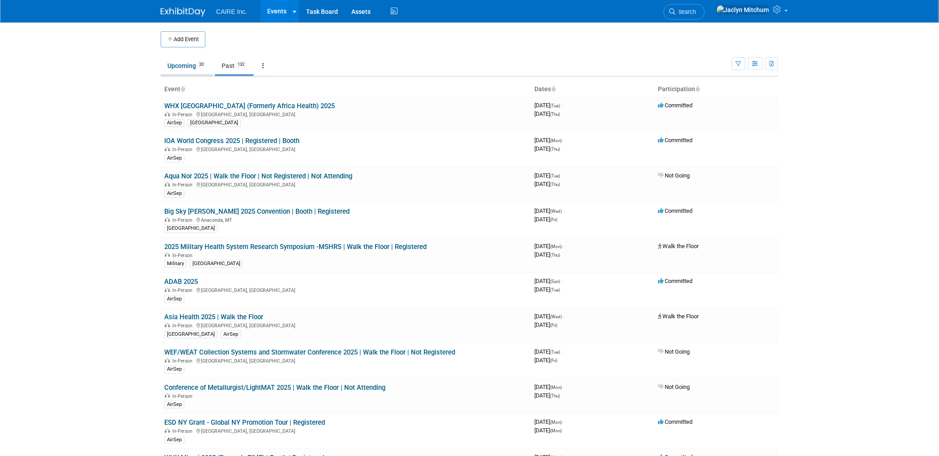 This screenshot has height=456, width=939. I want to click on a: Sort by Event Name, so click(183, 89).